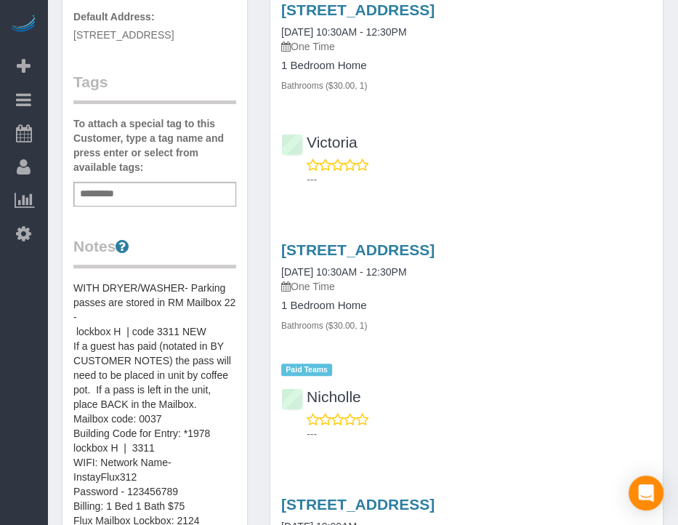 The width and height of the screenshot is (678, 525). What do you see at coordinates (321, 396) in the screenshot?
I see `a: Nicholle` at bounding box center [321, 396].